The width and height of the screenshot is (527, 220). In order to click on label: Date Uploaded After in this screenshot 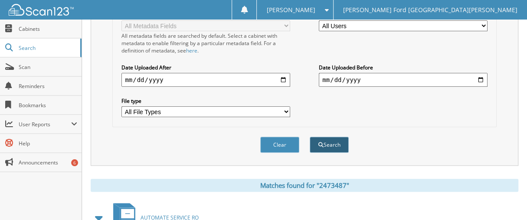, I will do `click(206, 67)`.